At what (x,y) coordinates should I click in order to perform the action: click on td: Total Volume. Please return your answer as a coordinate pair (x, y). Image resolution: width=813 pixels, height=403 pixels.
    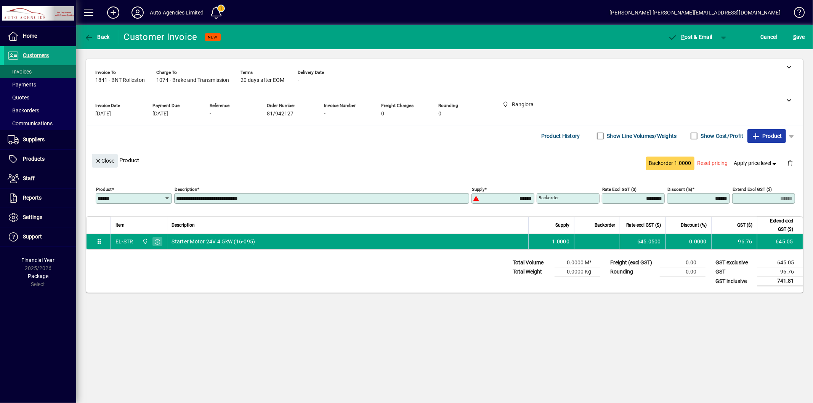
    Looking at the image, I should click on (532, 263).